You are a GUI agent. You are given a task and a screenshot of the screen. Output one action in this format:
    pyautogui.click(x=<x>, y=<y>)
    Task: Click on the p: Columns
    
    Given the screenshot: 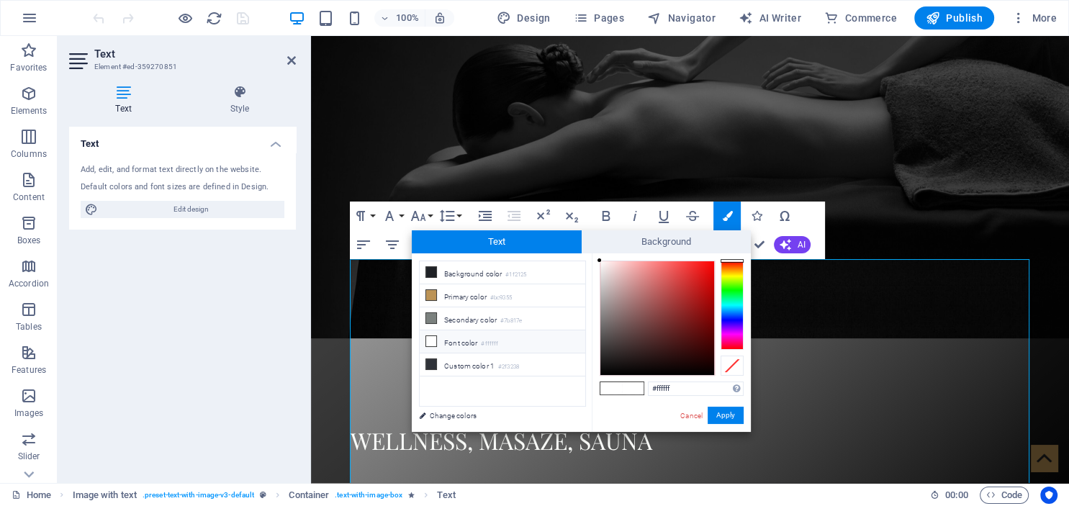 What is the action you would take?
    pyautogui.click(x=29, y=154)
    